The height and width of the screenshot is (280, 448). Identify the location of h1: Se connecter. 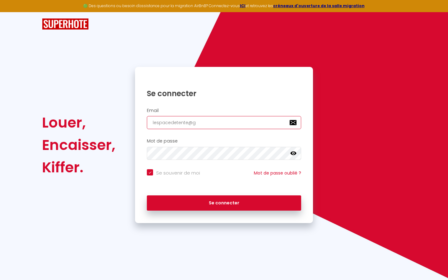
(224, 93).